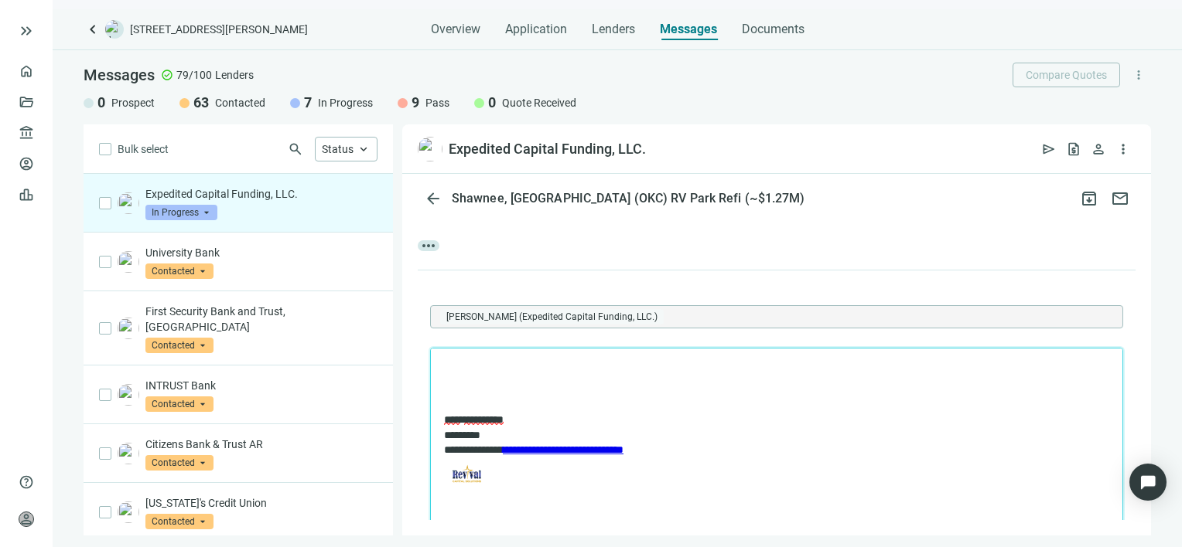 The height and width of the screenshot is (547, 1182). What do you see at coordinates (773, 29) in the screenshot?
I see `span: Documents` at bounding box center [773, 29].